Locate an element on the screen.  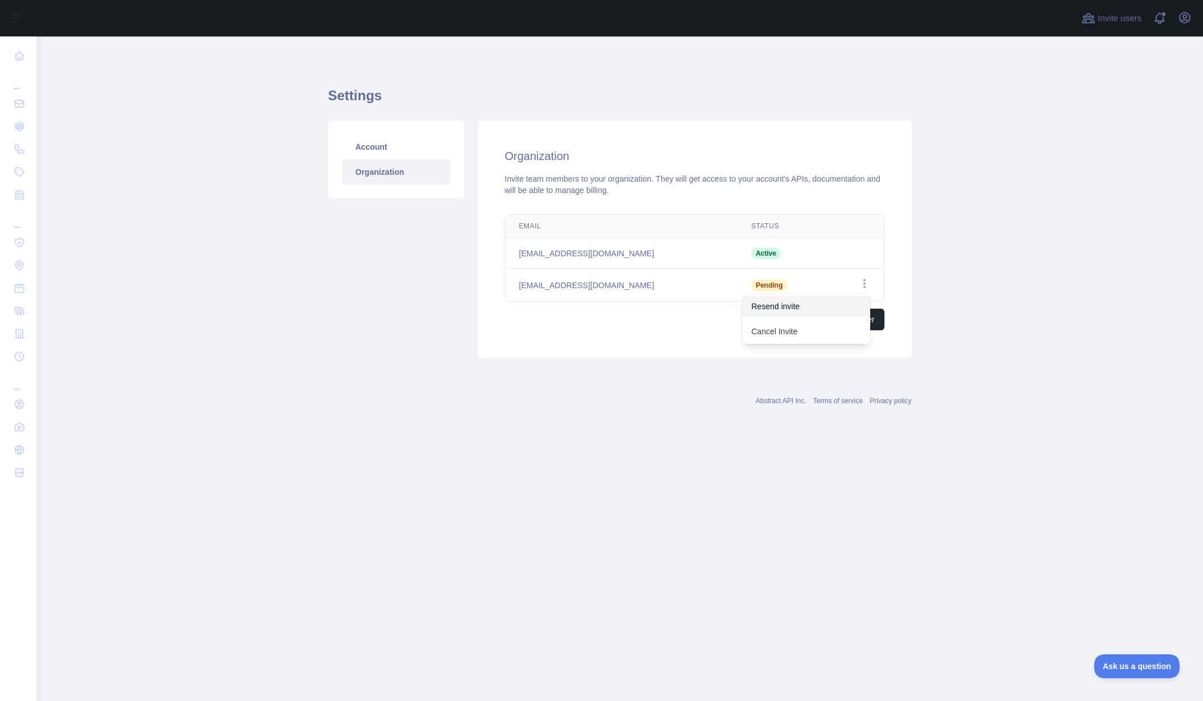
a: Account is located at coordinates (396, 147).